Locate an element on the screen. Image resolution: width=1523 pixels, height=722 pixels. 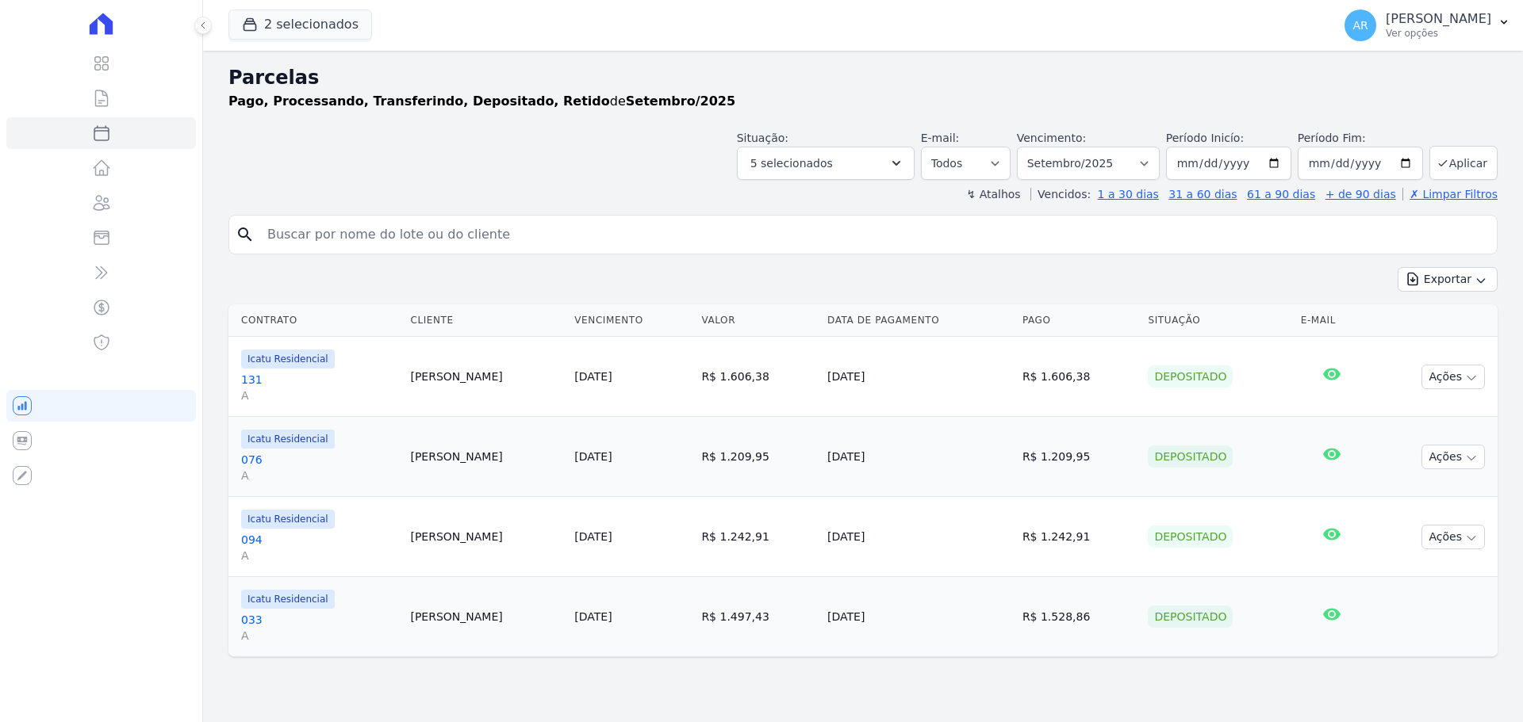
label: Situação: is located at coordinates (762, 138).